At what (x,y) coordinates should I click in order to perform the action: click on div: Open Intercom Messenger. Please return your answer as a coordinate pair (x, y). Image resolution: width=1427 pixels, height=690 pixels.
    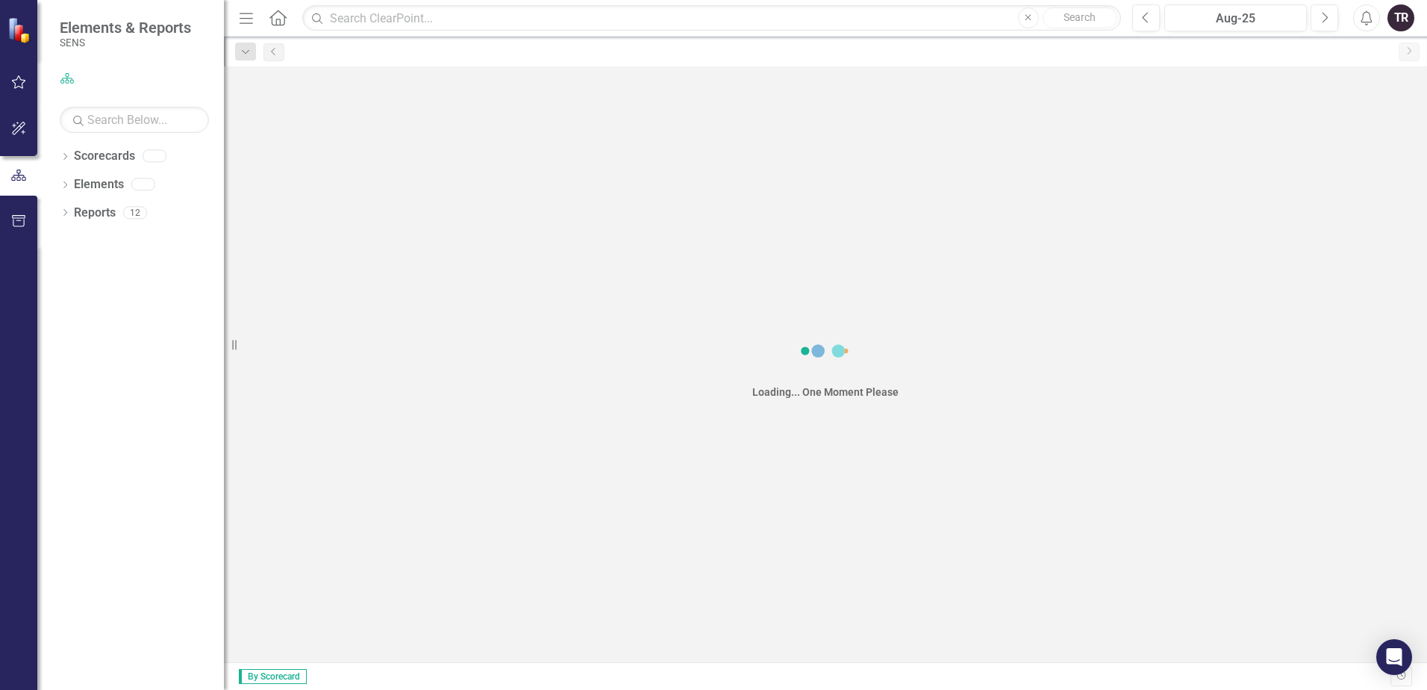
    Looking at the image, I should click on (1394, 657).